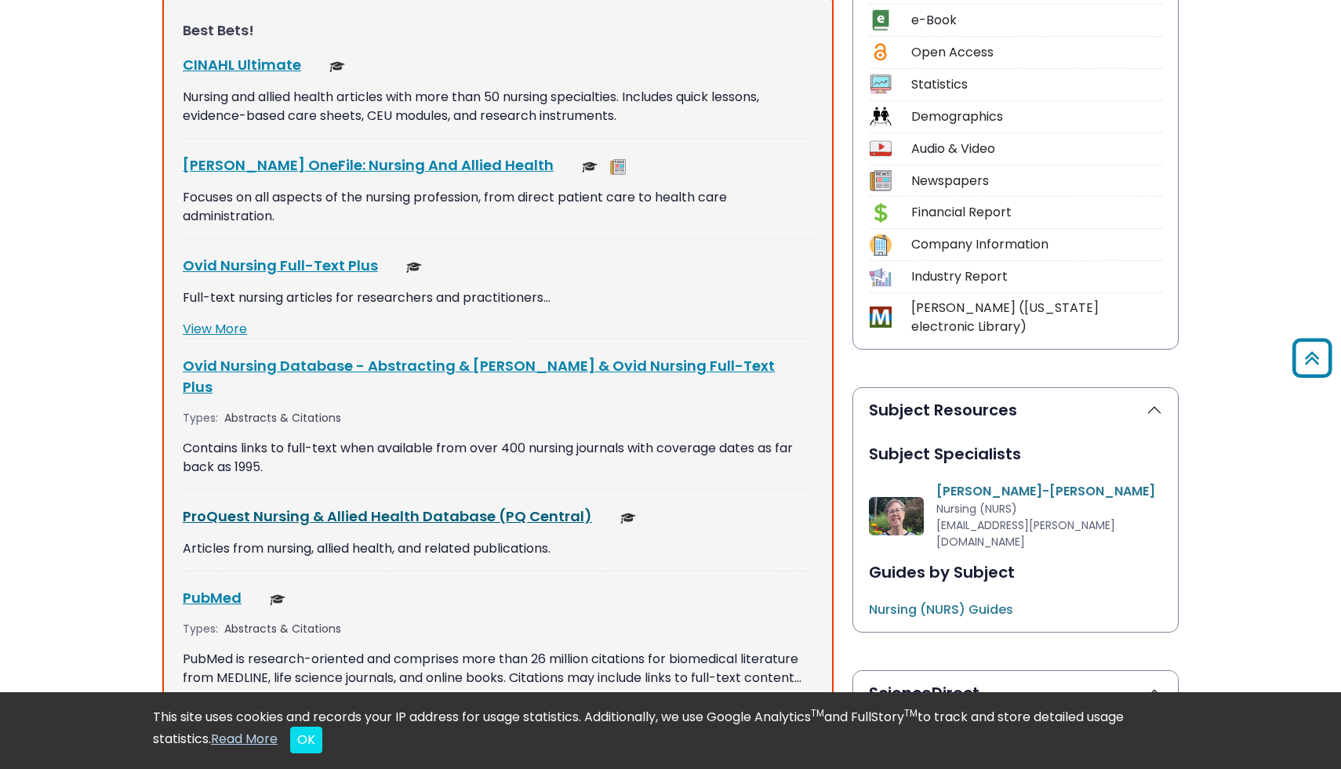 The image size is (1341, 769). What do you see at coordinates (498, 669) in the screenshot?
I see `p: PubMed is research-oriented and comprises more than 26 million citations for biomedical literatur...` at bounding box center [498, 669].